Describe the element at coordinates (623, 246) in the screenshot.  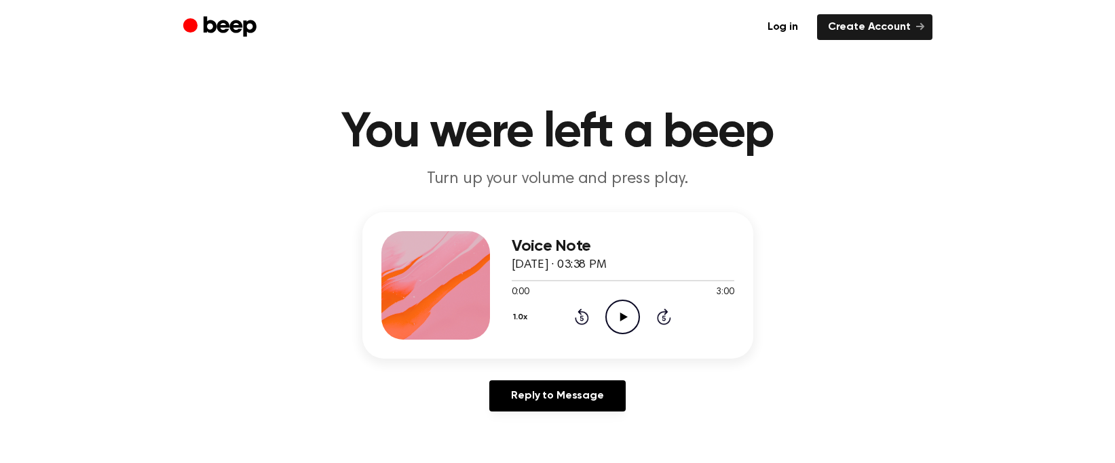
I see `h3: Voice Note` at that location.